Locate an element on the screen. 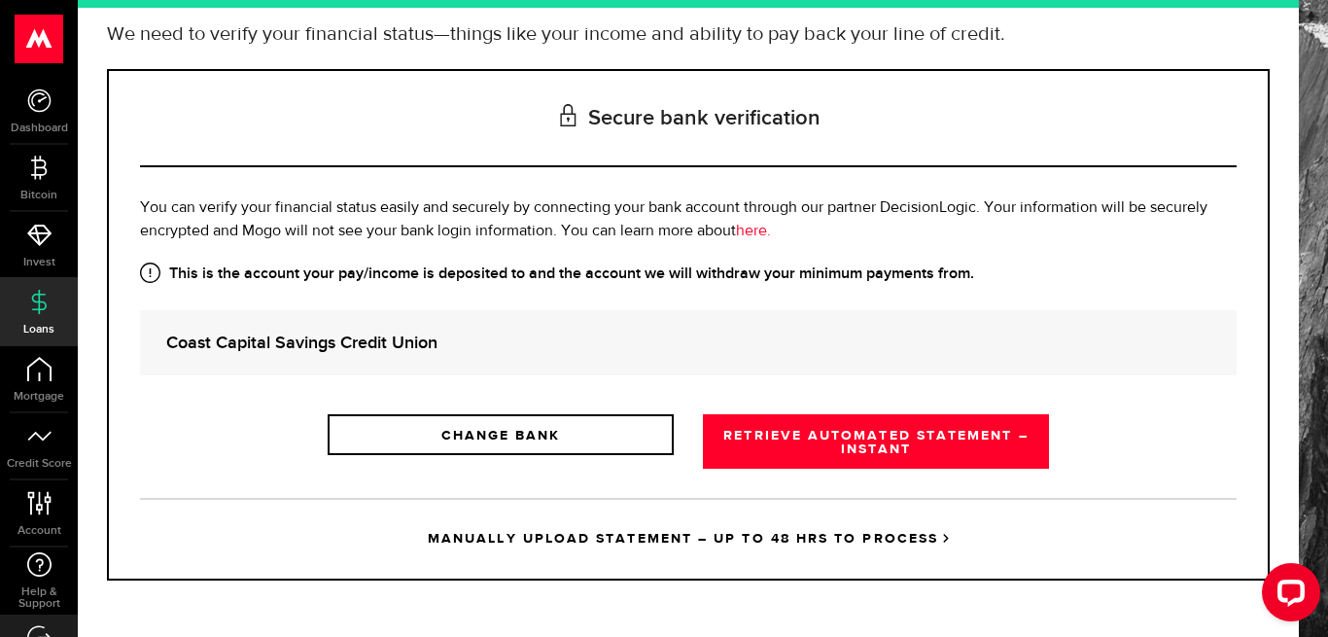 The width and height of the screenshot is (1328, 637). strong: Coast Capital Savings Credit Union is located at coordinates (688, 342).